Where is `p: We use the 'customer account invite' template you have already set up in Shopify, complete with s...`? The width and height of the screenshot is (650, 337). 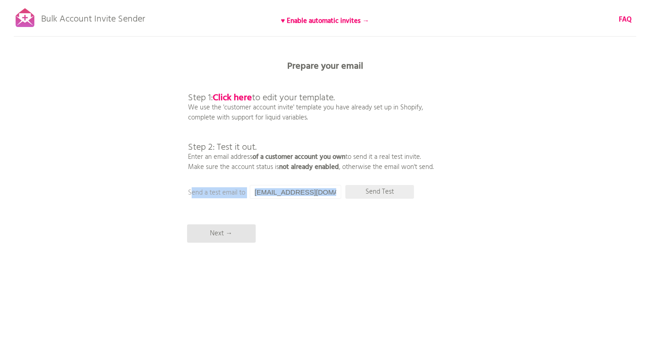 p: We use the 'customer account invite' template you have already set up in Shopify, complete with s... is located at coordinates (310, 123).